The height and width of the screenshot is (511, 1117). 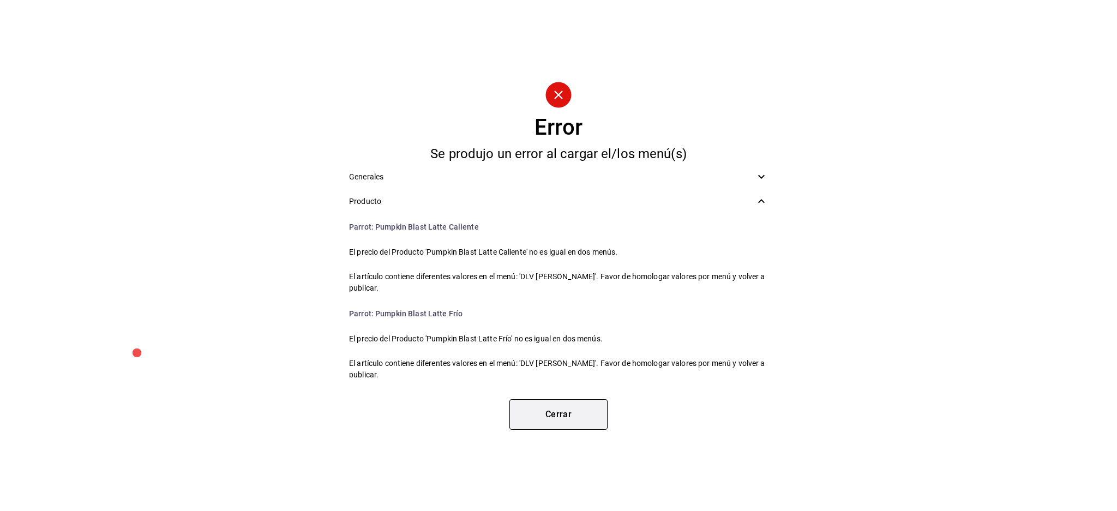 I want to click on div: Error, so click(x=558, y=128).